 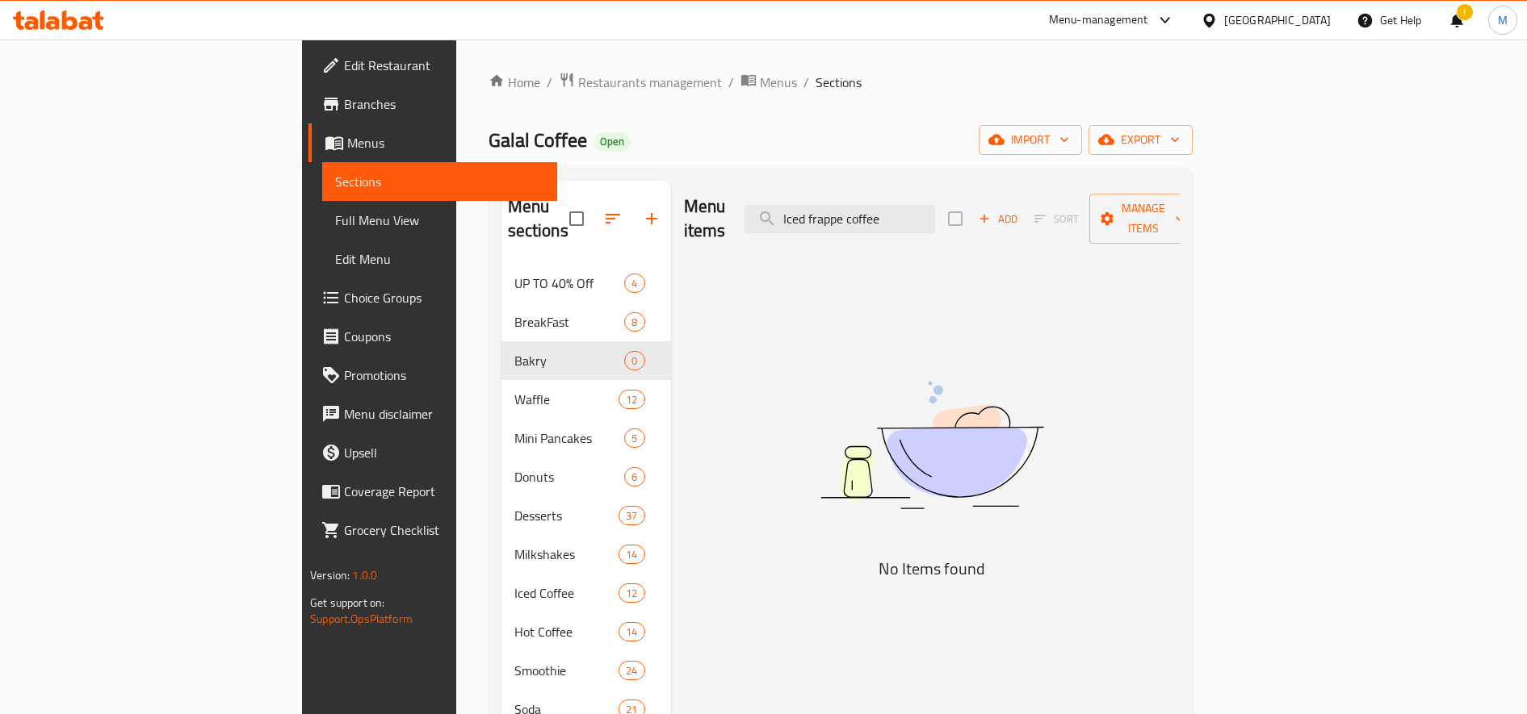 I want to click on span: 0, so click(x=634, y=361).